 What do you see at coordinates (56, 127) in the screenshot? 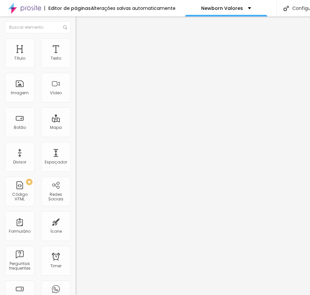
I see `div: Mapa` at bounding box center [56, 127].